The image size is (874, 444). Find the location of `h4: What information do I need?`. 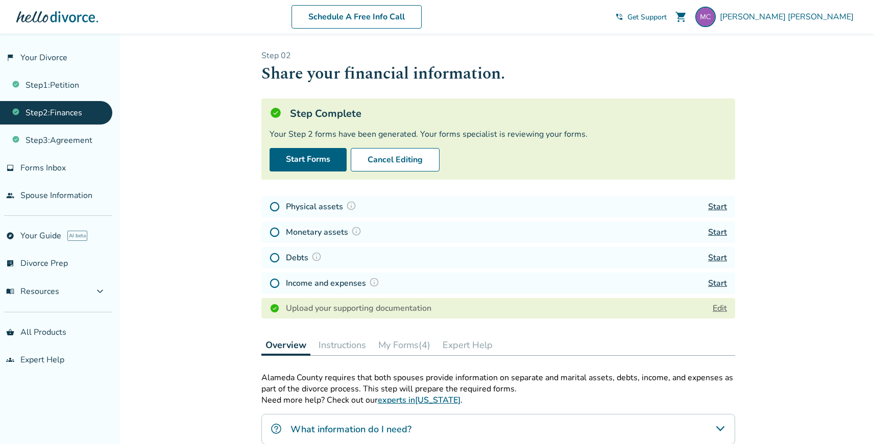

h4: What information do I need? is located at coordinates (351, 429).